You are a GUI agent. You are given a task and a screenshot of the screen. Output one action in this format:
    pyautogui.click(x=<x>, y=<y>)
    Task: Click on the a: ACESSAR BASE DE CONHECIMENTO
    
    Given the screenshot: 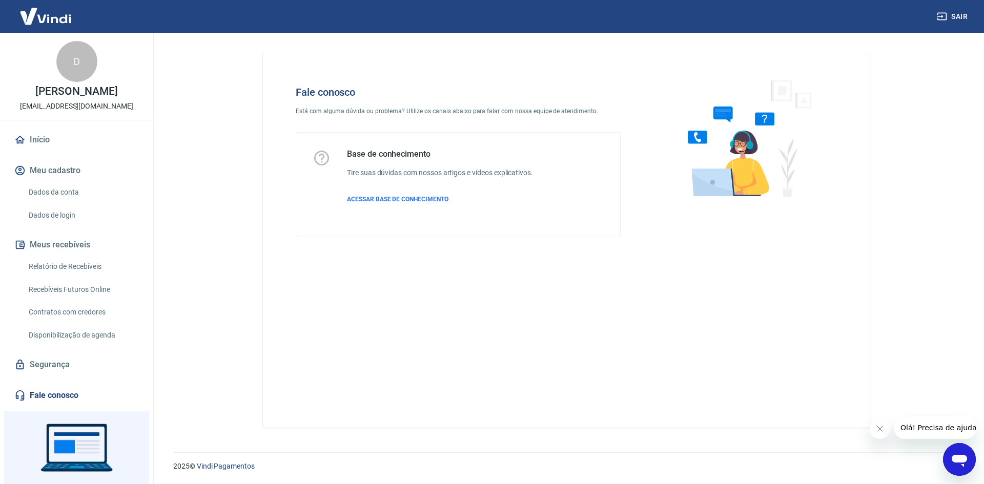 What is the action you would take?
    pyautogui.click(x=440, y=199)
    